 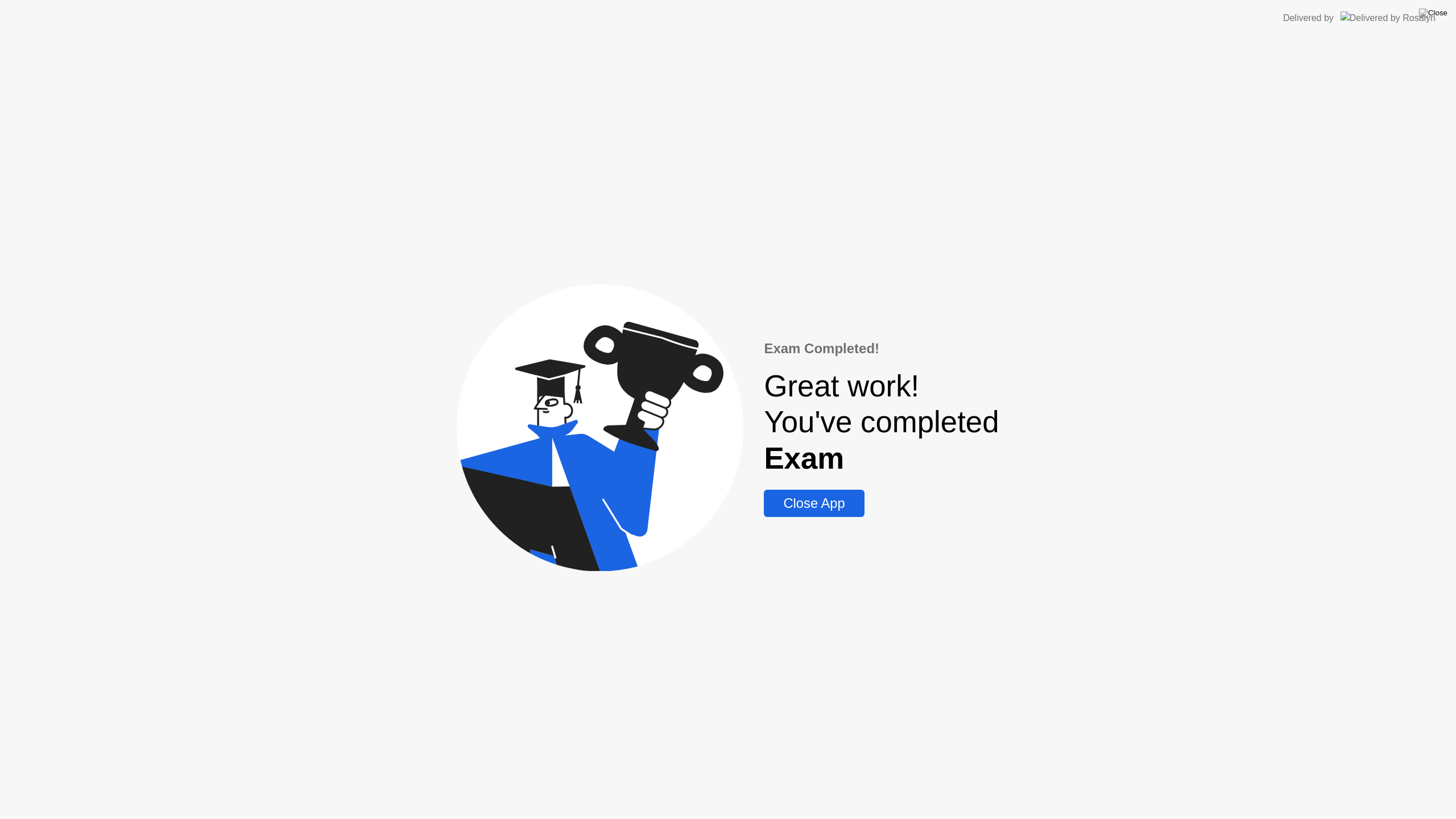 I want to click on div: Great work! You've completed, so click(x=881, y=422).